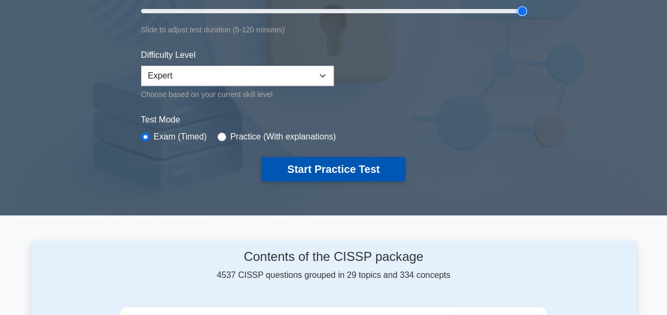 The height and width of the screenshot is (315, 667). What do you see at coordinates (334, 30) in the screenshot?
I see `div: Slide to adjust test duration (5-120 minutes)` at bounding box center [334, 30].